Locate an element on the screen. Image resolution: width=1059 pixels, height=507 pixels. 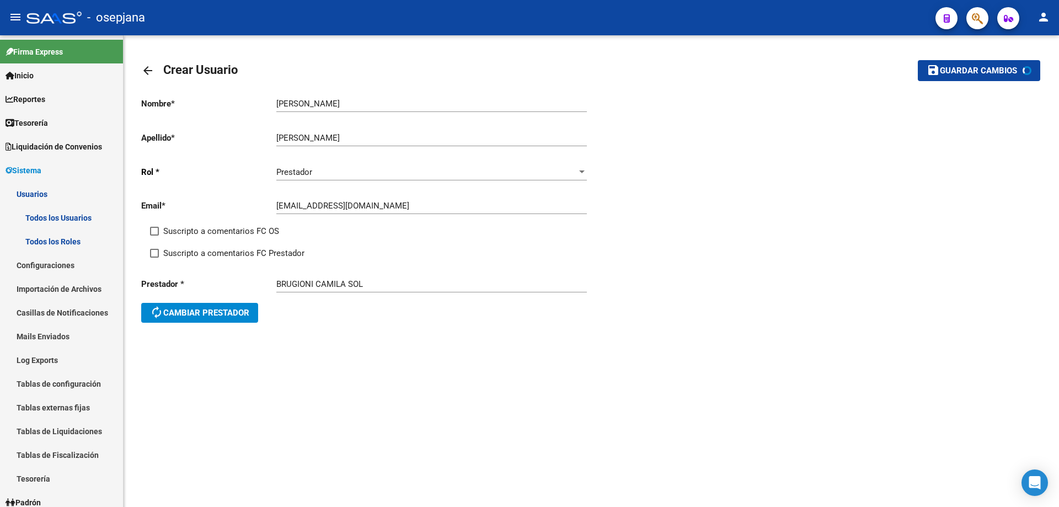
span: Guardar cambios is located at coordinates (979, 71).